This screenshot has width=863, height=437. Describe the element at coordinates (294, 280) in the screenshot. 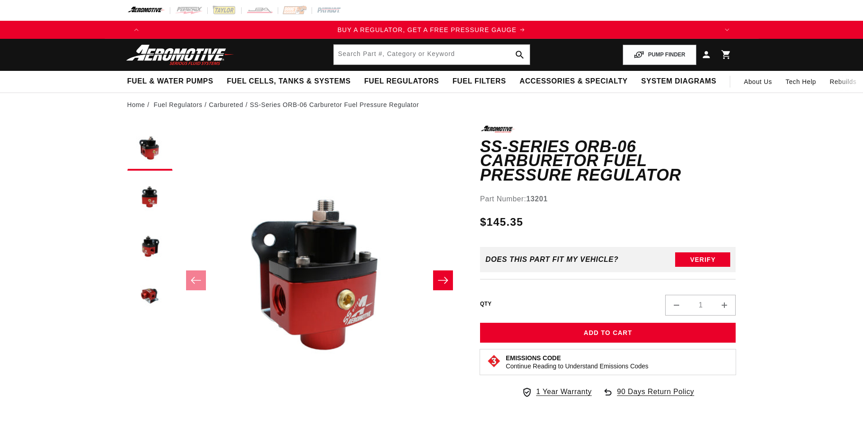

I see `media-gallery: Gallery Viewer` at that location.